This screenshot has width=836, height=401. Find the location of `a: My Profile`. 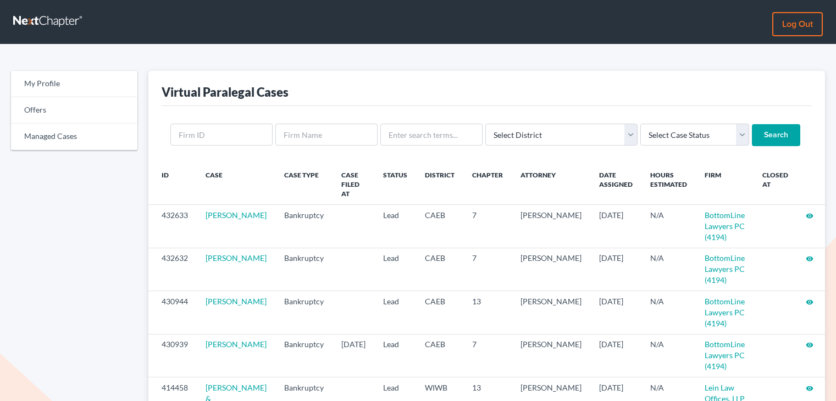

a: My Profile is located at coordinates (74, 84).